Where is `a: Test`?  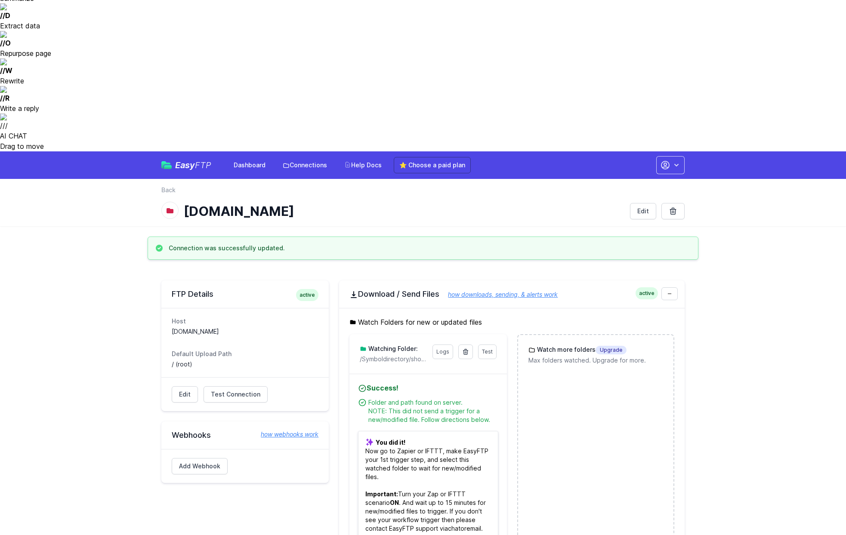 a: Test is located at coordinates (487, 352).